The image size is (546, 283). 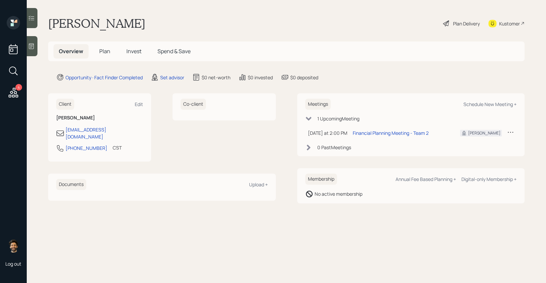 I want to click on div: Digital-only Membership +, so click(x=489, y=179).